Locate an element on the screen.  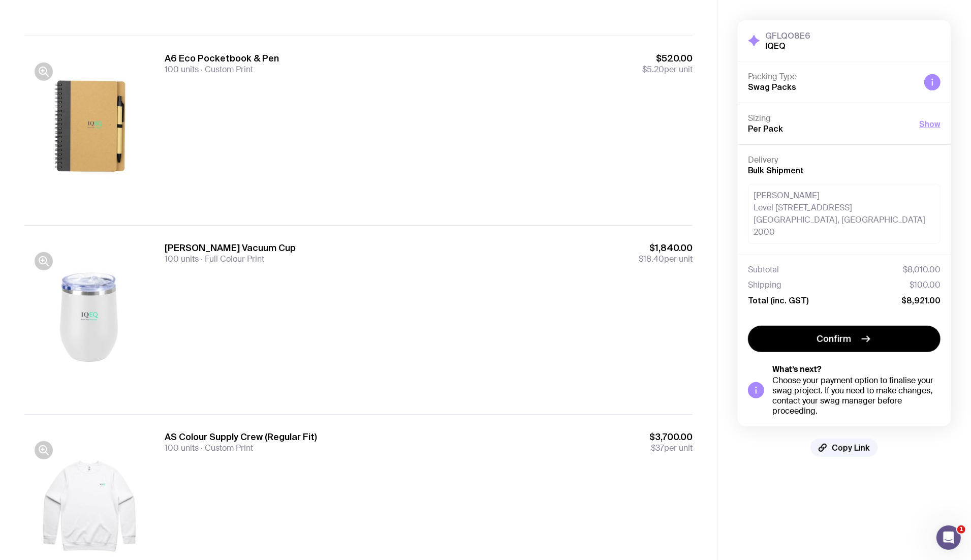
h4: Delivery is located at coordinates (844, 160).